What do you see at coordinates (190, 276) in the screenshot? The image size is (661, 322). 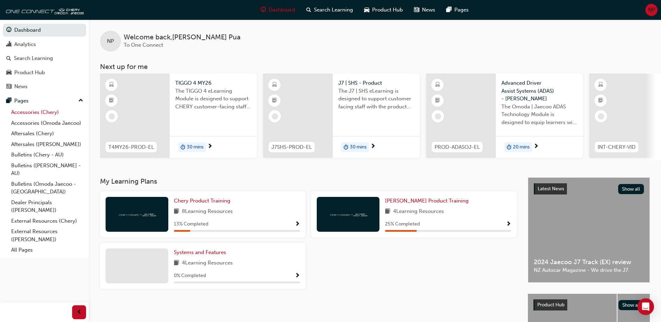 I see `span: 0 % Completed` at bounding box center [190, 276].